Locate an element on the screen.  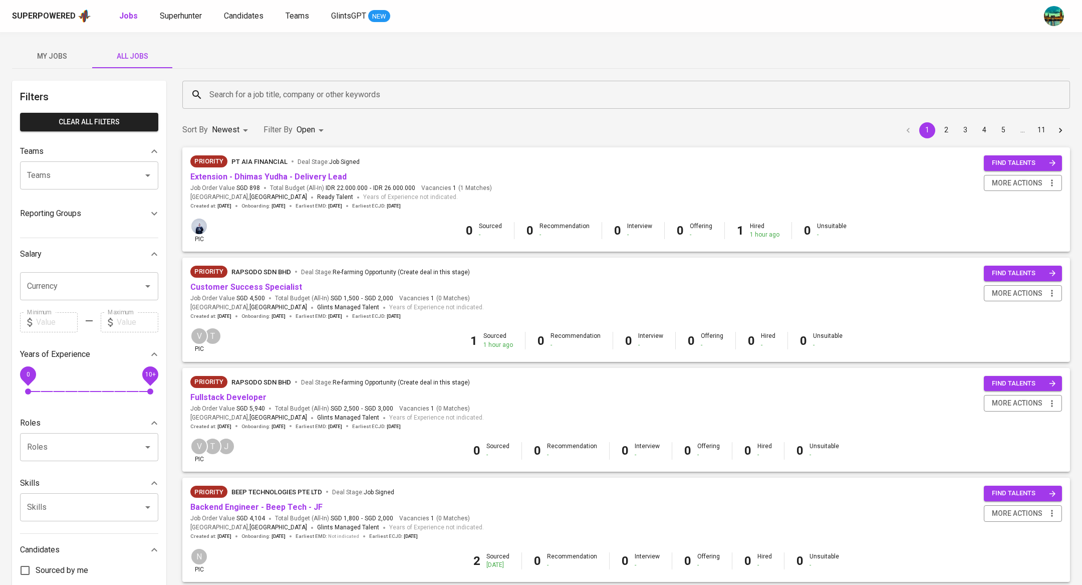
span: Re-farming Opportunity (Create deal in this stage) is located at coordinates (401, 272).